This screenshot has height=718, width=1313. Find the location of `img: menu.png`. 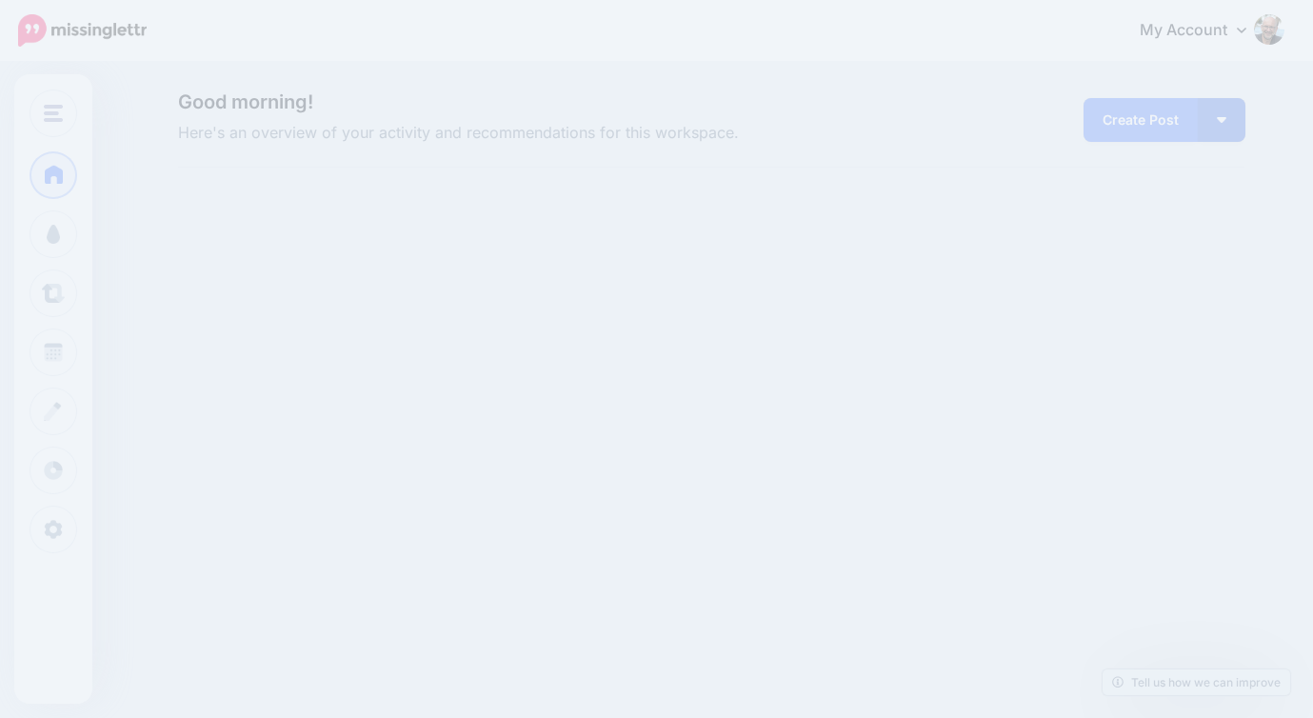

img: menu.png is located at coordinates (53, 113).